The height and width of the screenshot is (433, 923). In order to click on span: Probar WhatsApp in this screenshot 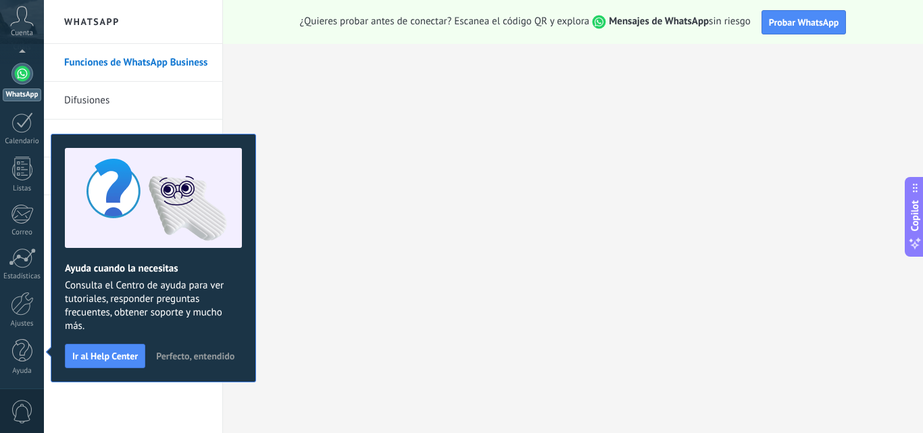, I will do `click(804, 22)`.